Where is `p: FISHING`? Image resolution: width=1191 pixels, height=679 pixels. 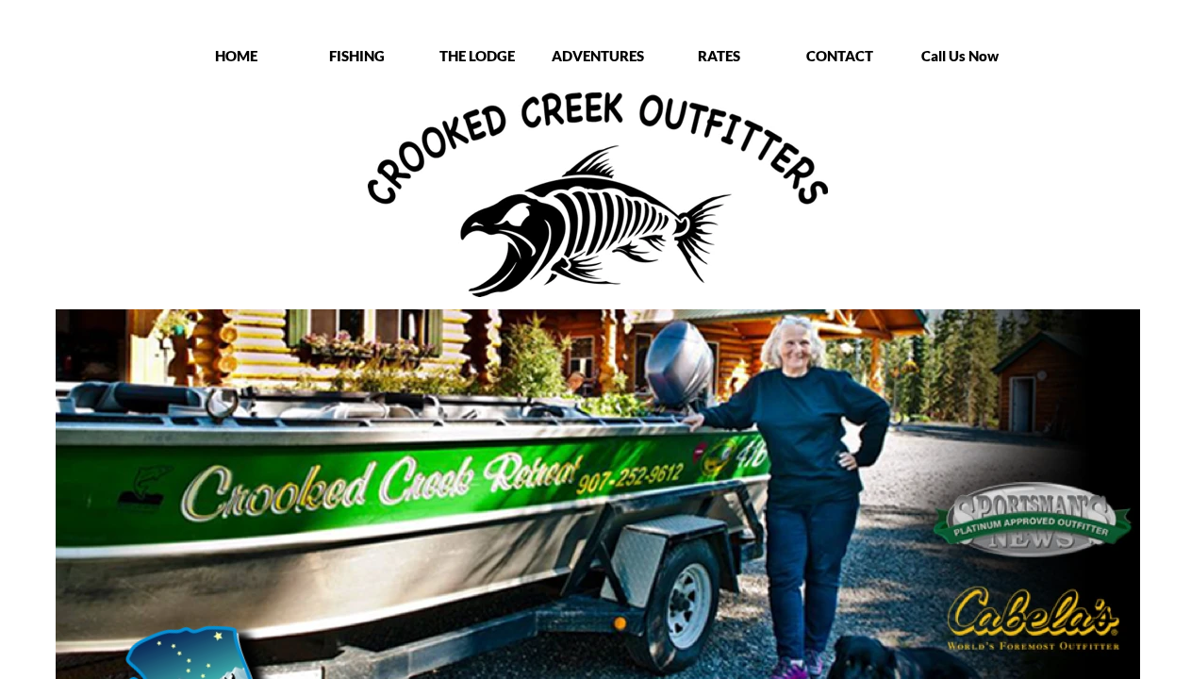
p: FISHING is located at coordinates (356, 56).